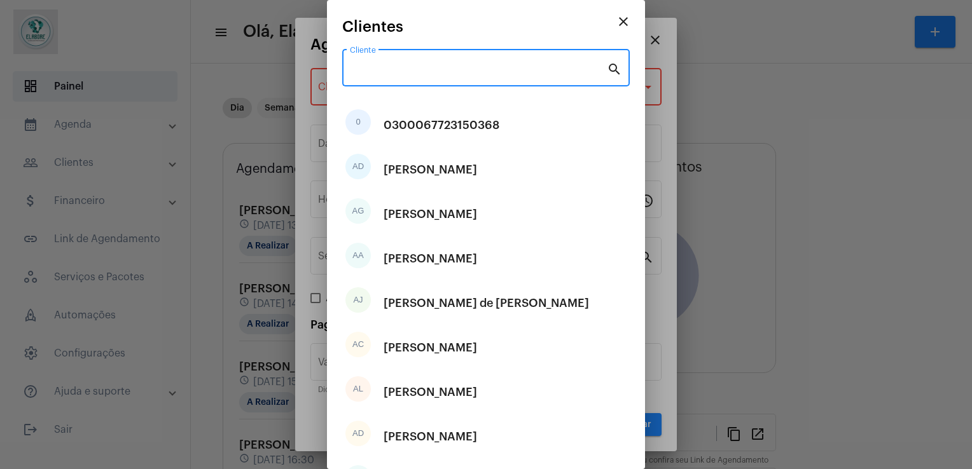 This screenshot has height=469, width=972. What do you see at coordinates (358, 256) in the screenshot?
I see `div: AA` at bounding box center [358, 256].